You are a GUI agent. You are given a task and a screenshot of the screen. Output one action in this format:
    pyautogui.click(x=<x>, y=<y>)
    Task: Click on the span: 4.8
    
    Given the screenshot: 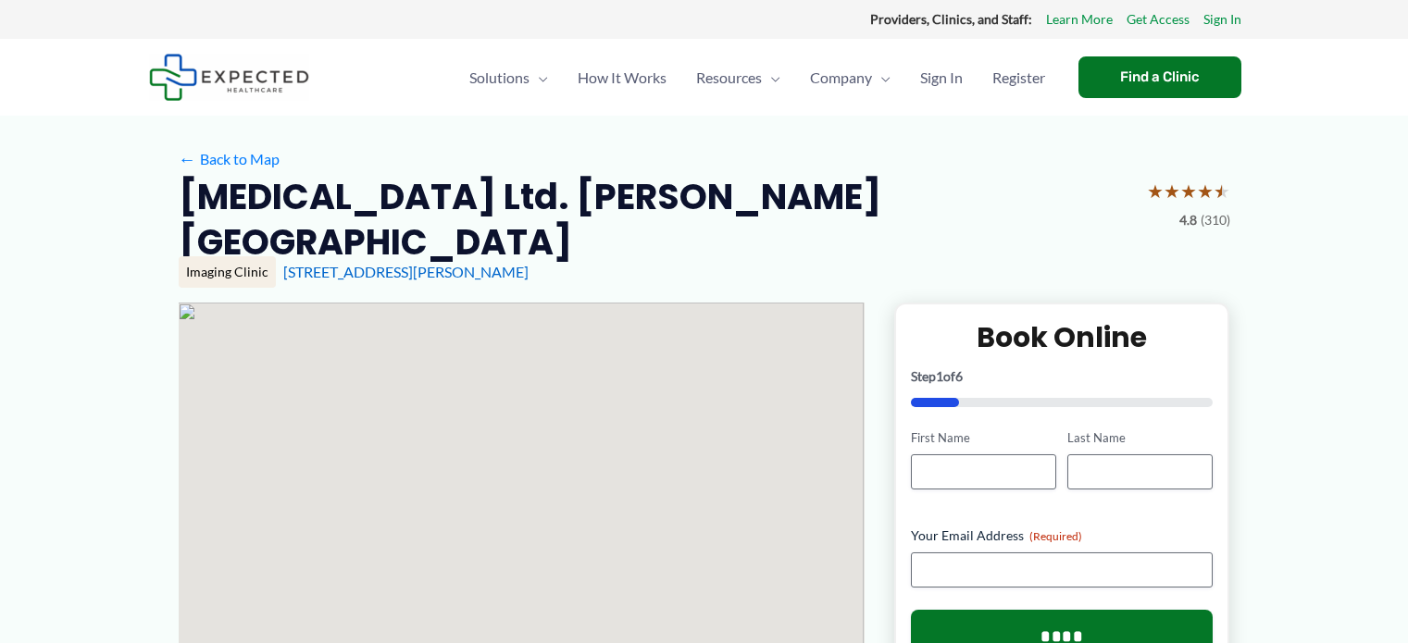 What is the action you would take?
    pyautogui.click(x=1188, y=220)
    